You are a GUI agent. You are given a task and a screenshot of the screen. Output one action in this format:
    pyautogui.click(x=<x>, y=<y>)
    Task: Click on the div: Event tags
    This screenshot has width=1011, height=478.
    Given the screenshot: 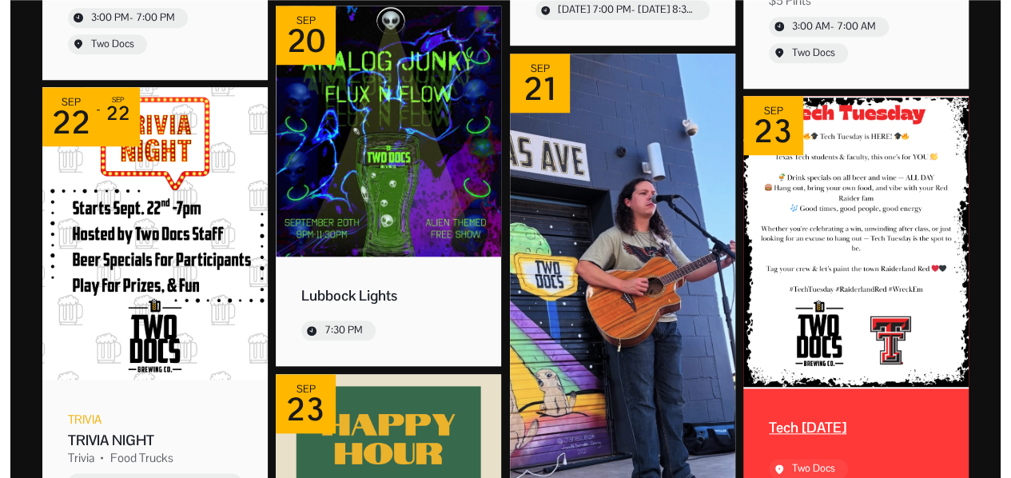 What is the action you would take?
    pyautogui.click(x=155, y=458)
    